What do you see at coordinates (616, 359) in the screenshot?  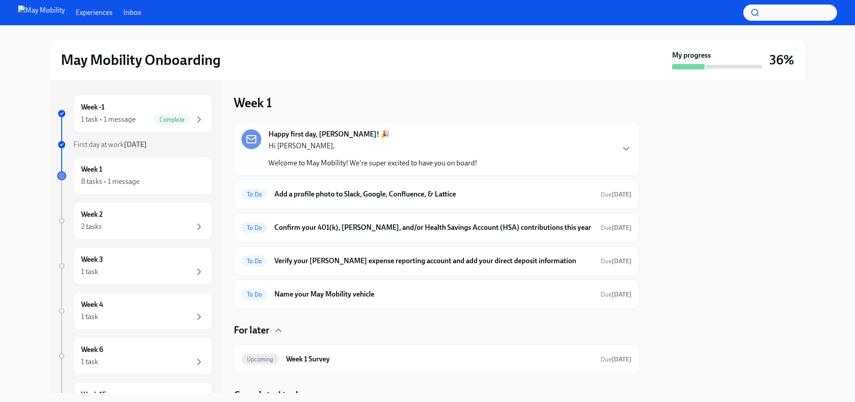 I see `span: October 20th, 2025 06:00` at bounding box center [616, 359].